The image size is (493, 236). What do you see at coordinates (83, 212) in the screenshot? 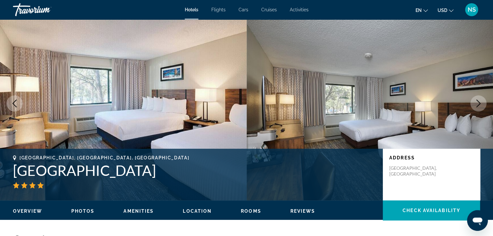
I see `span: Photos` at bounding box center [83, 212].